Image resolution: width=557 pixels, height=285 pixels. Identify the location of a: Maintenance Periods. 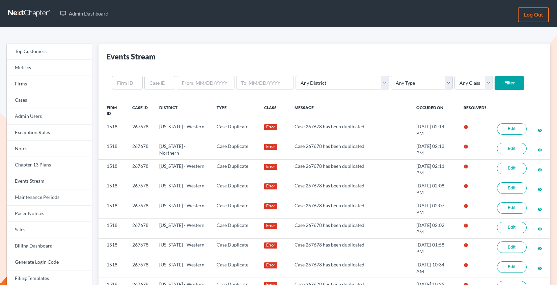
(49, 197).